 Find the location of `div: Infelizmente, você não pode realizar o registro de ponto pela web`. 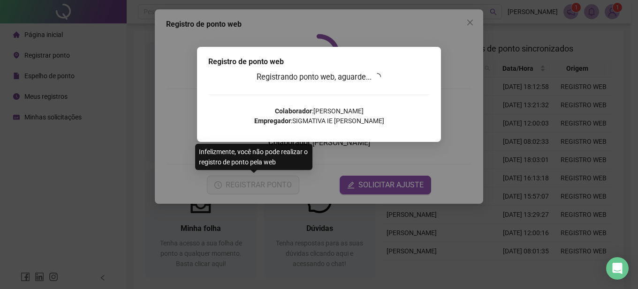

div: Infelizmente, você não pode realizar o registro de ponto pela web is located at coordinates (254, 157).